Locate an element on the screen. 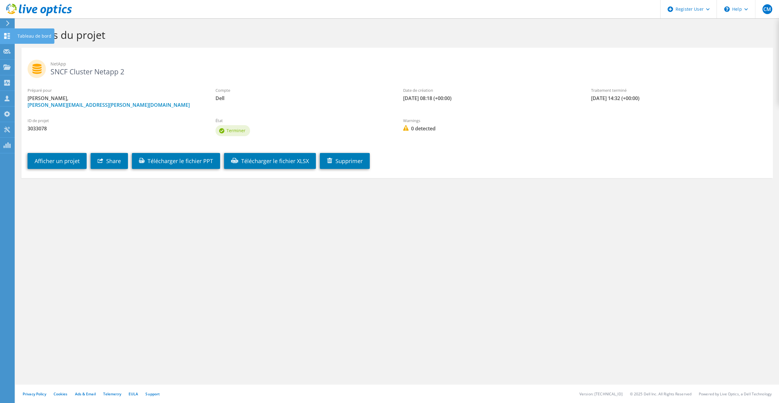 The image size is (779, 403). h1: Détails du projet is located at coordinates (395, 35).